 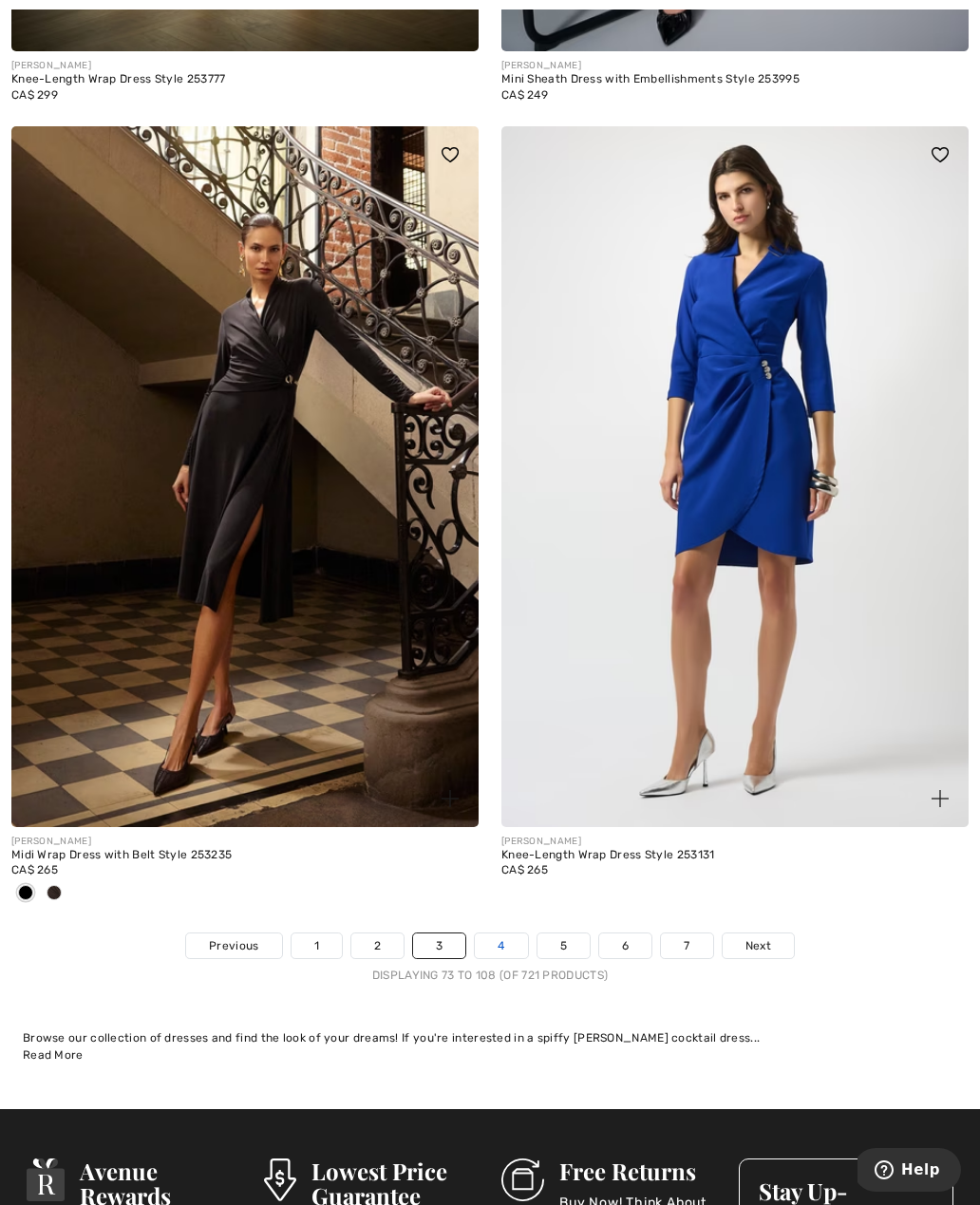 I want to click on img: Knee-Length Wrap Dress Style 253131. Royal Sapphire 163, so click(x=734, y=477).